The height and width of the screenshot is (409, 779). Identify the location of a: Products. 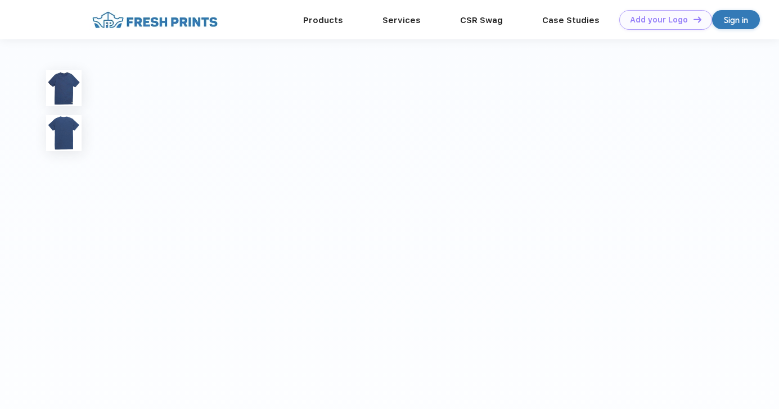
(323, 20).